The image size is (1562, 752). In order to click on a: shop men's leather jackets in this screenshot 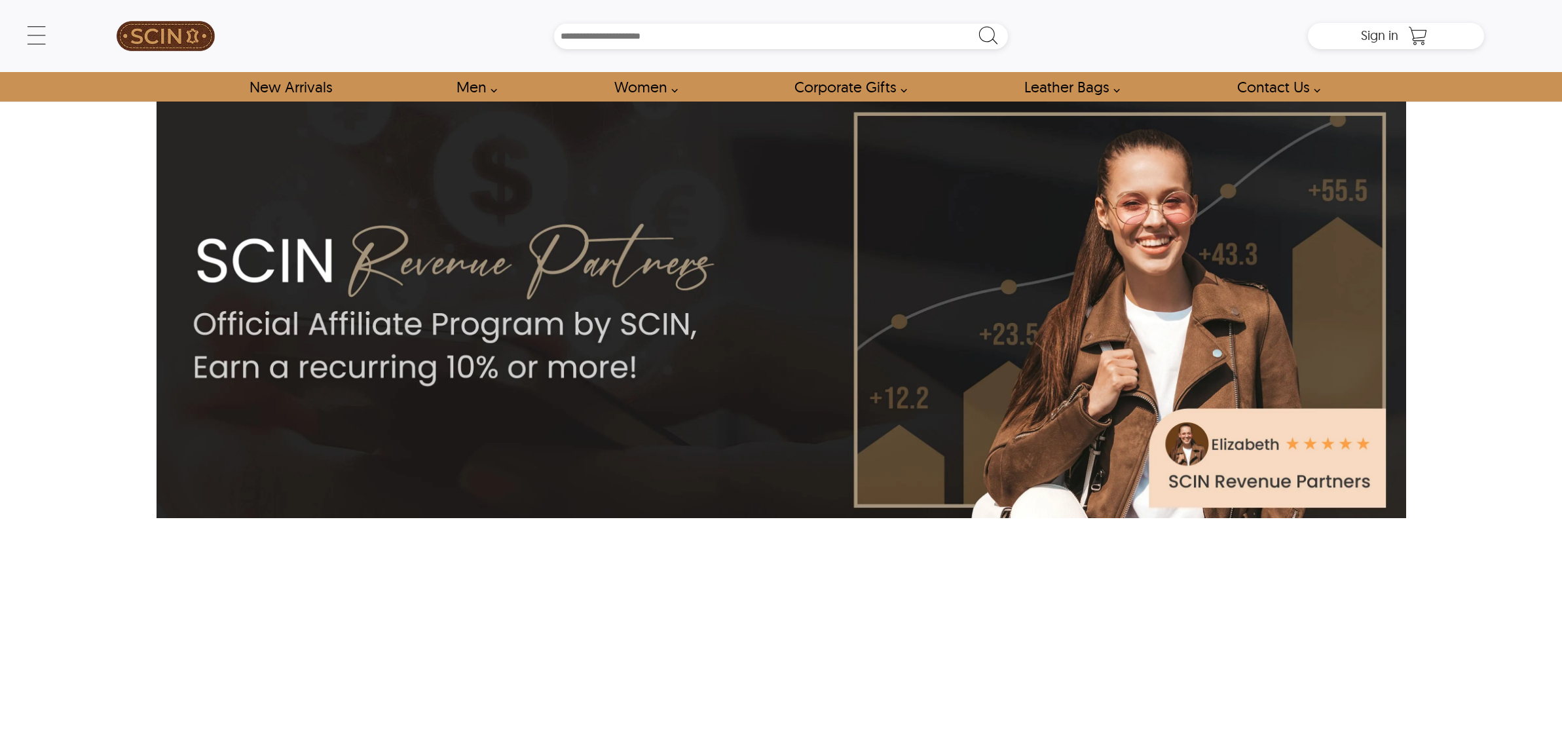, I will do `click(473, 86)`.